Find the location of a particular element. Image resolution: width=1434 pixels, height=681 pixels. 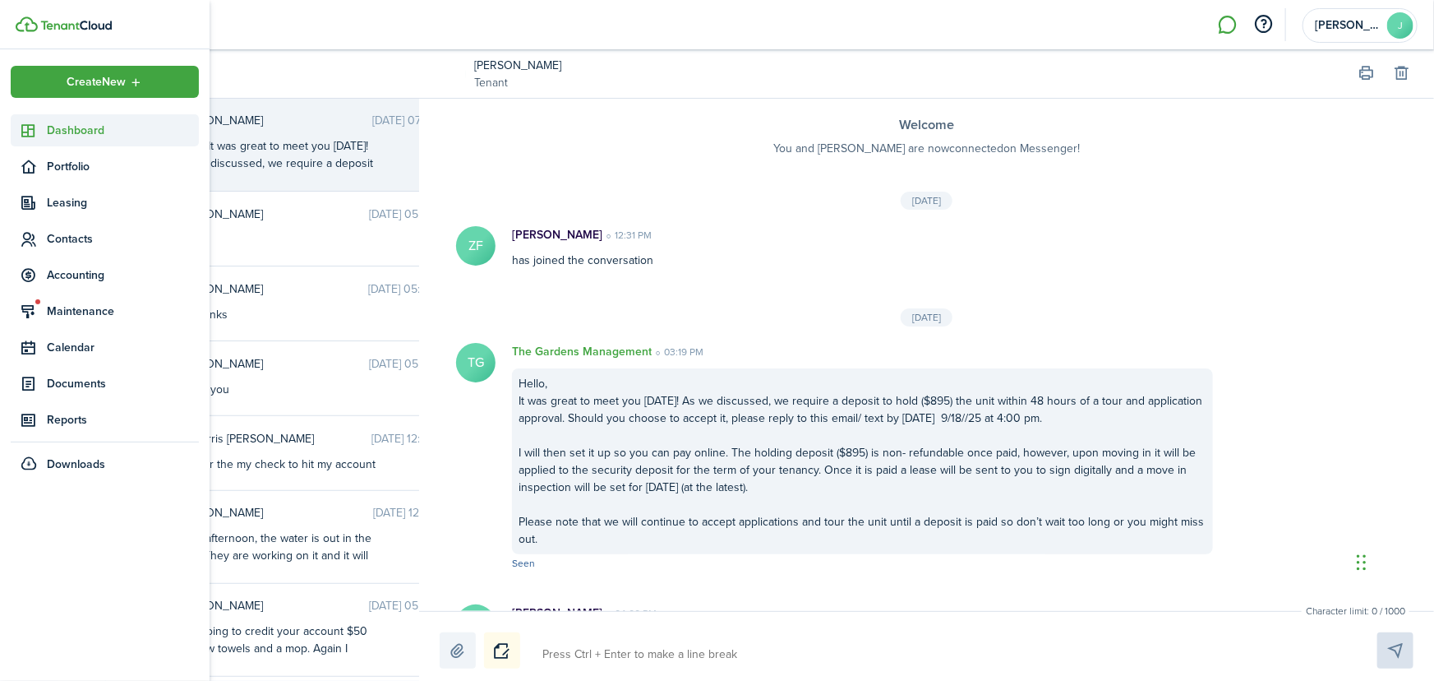

span: Documents is located at coordinates (122, 383).